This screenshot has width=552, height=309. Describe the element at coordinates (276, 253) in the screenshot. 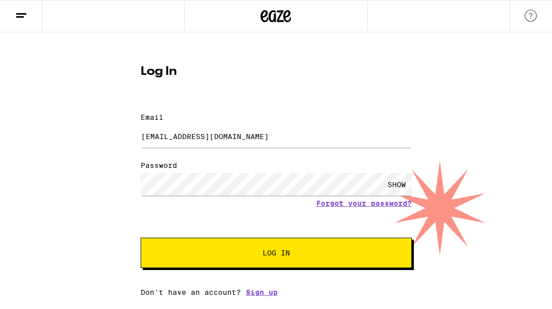

I see `button: Log In` at that location.